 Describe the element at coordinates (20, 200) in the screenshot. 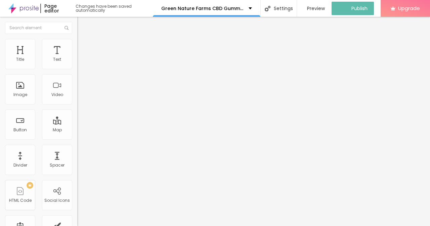

I see `div: HTML Code` at that location.